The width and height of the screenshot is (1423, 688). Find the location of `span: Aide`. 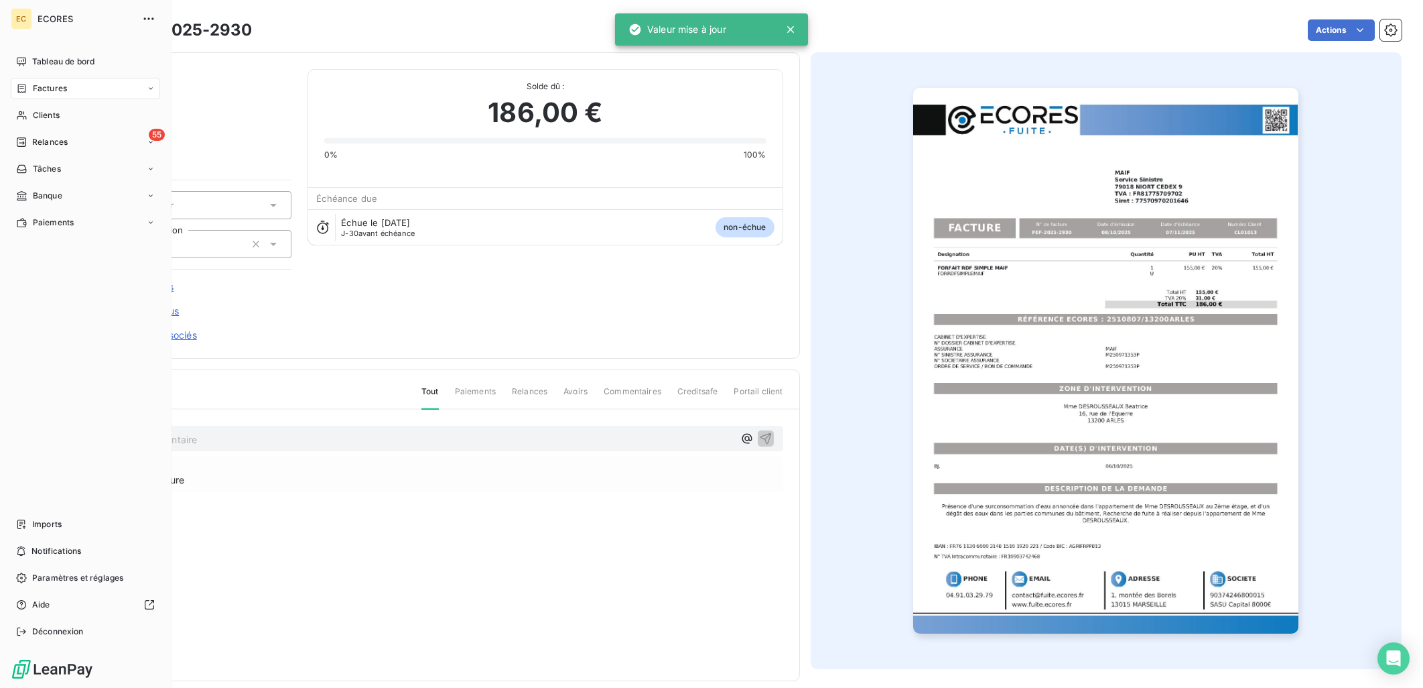

span: Aide is located at coordinates (41, 605).